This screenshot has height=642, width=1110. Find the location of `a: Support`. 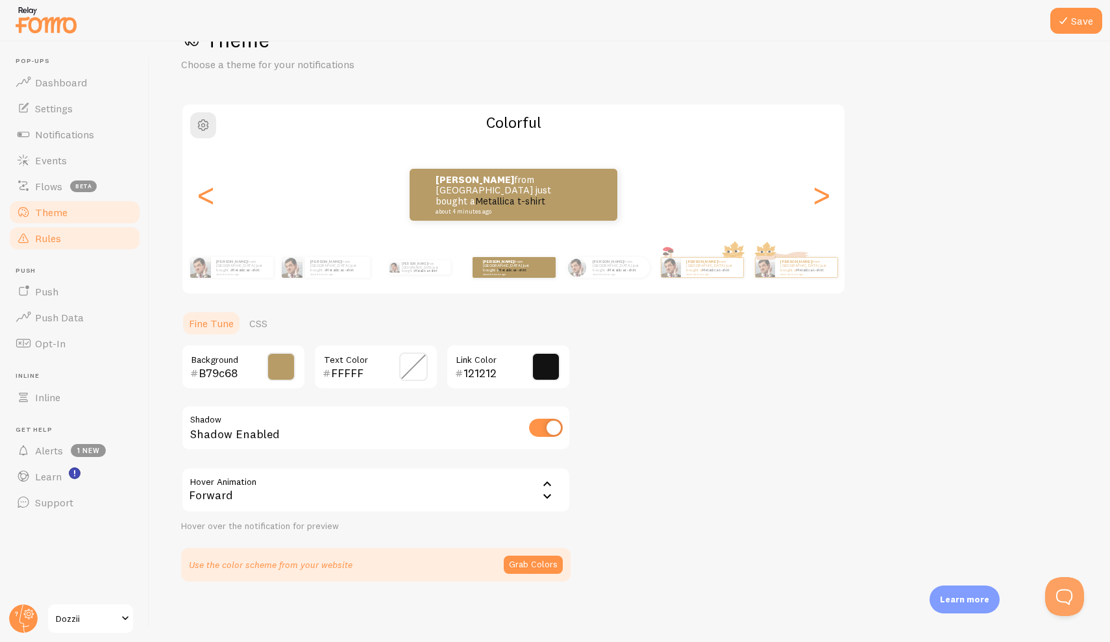

a: Support is located at coordinates (75, 503).